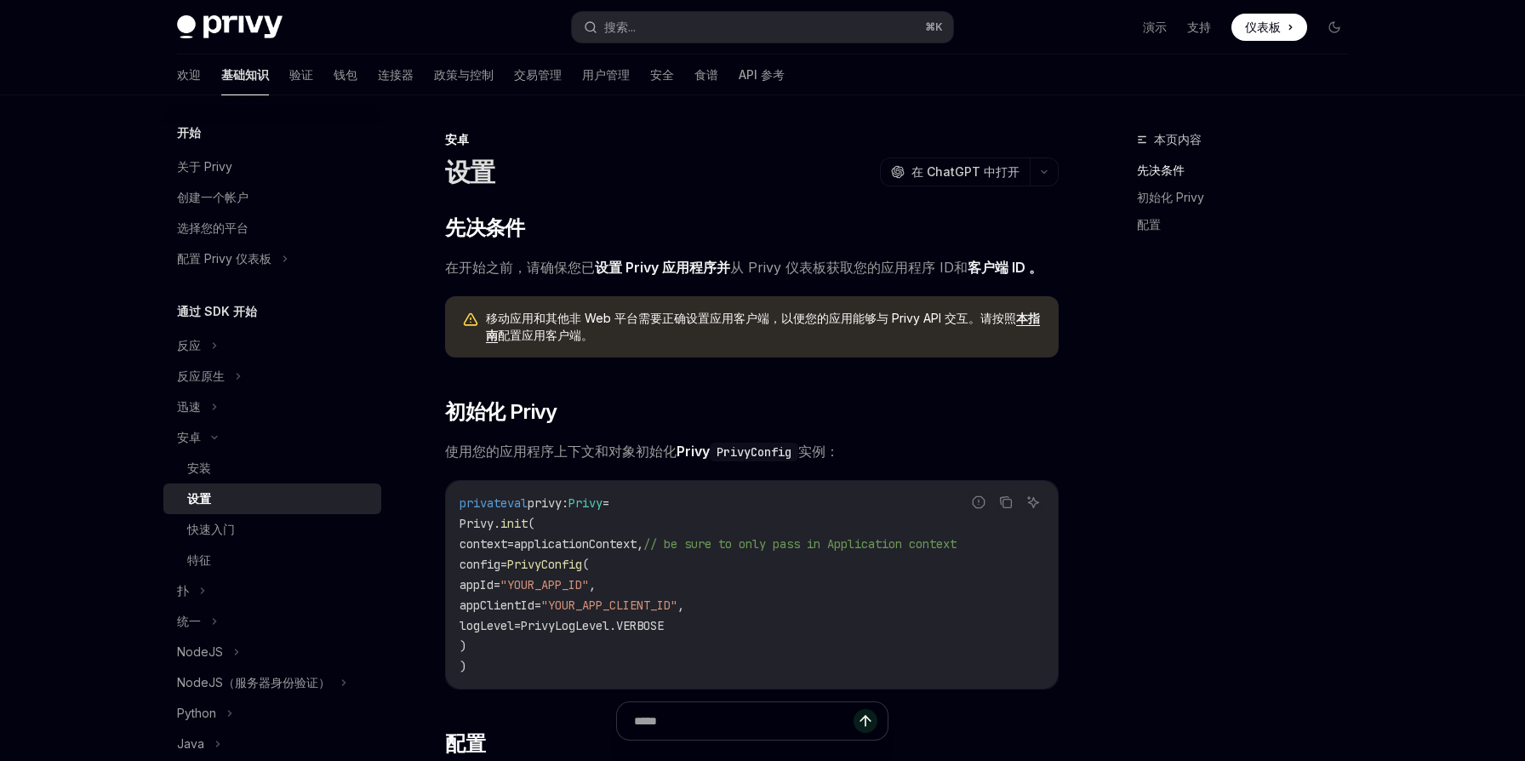 This screenshot has height=761, width=1525. What do you see at coordinates (762, 74) in the screenshot?
I see `font: API 参考` at bounding box center [762, 74].